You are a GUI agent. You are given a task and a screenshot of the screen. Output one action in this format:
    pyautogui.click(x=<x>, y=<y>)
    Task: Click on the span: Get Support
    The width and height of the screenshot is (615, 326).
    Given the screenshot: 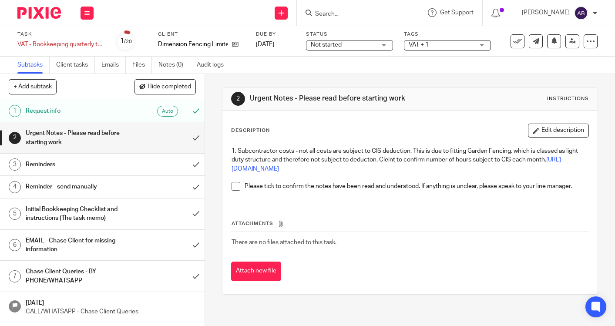 What is the action you would take?
    pyautogui.click(x=456, y=13)
    